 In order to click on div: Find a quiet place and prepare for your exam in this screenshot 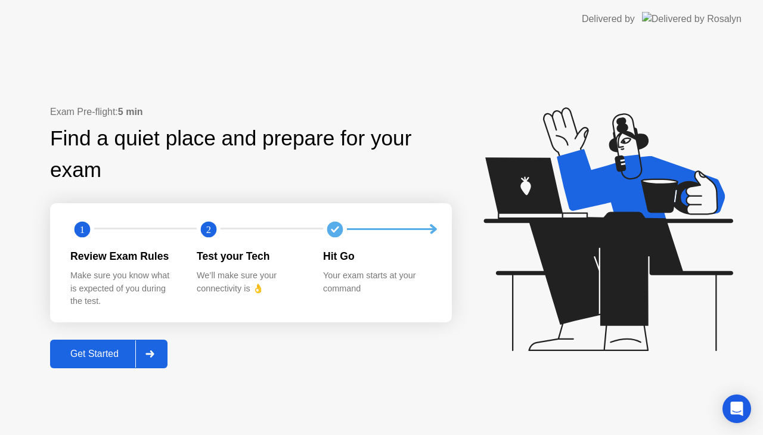, I will do `click(251, 154)`.